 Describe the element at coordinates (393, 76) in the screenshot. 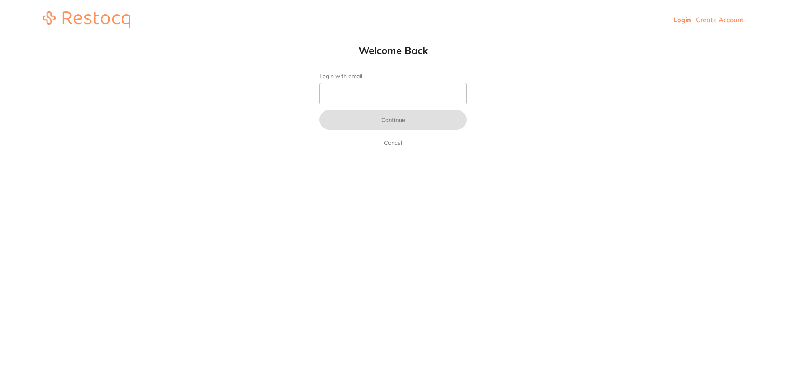

I see `label: Login with email` at that location.